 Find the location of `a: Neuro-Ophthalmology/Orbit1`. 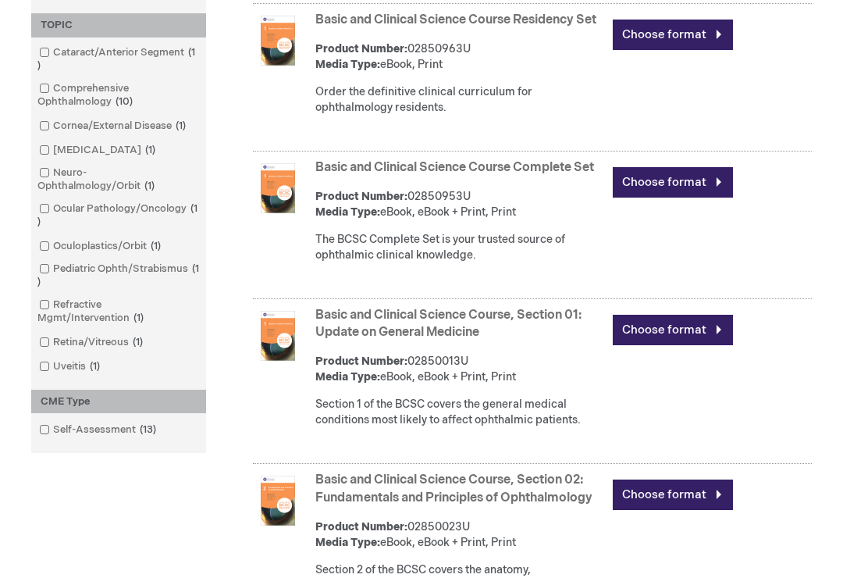

a: Neuro-Ophthalmology/Orbit1 is located at coordinates (119, 180).